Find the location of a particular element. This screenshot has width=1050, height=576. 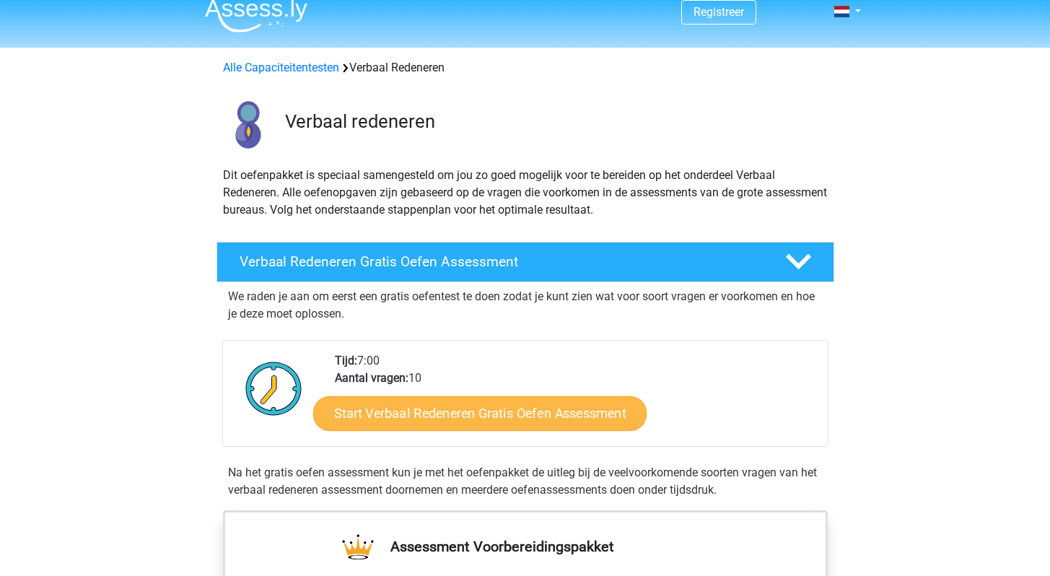

img: Klok is located at coordinates (273, 388).